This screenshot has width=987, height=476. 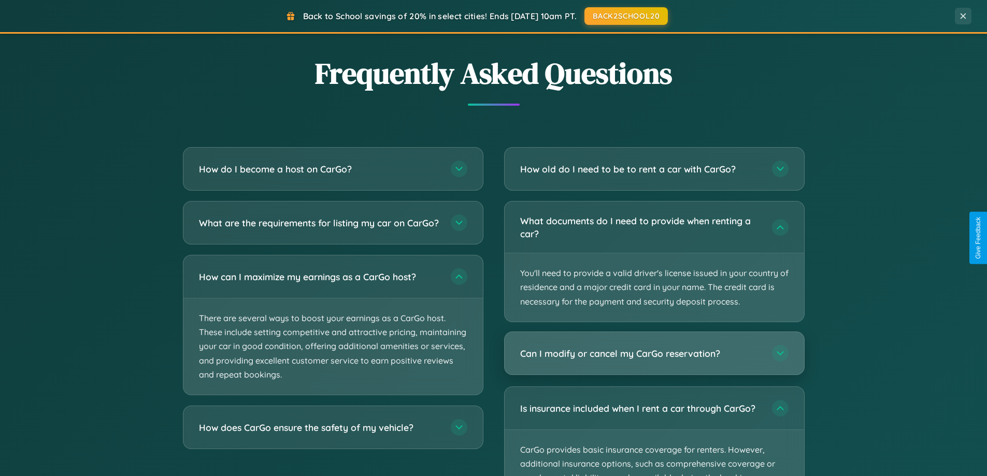 I want to click on h3: How old do I need to be to rent a car with CarGo?, so click(x=641, y=169).